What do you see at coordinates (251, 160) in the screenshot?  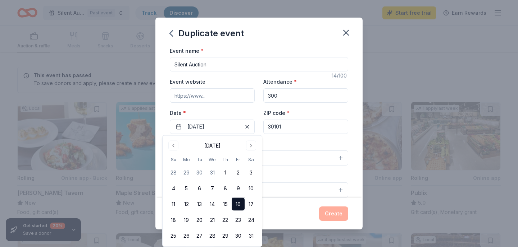 I see `th: Saturday` at bounding box center [251, 160].